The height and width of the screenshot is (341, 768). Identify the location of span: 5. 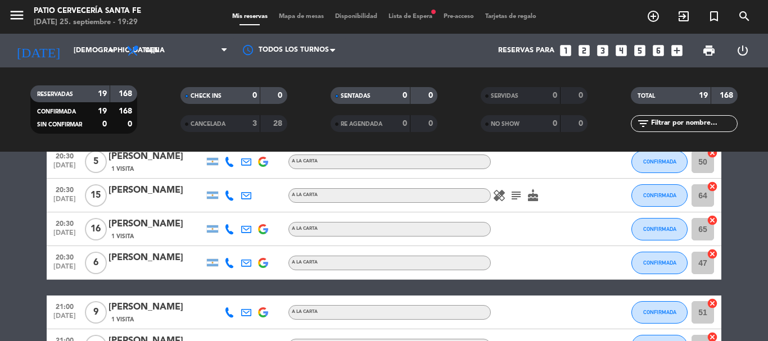
(96, 162).